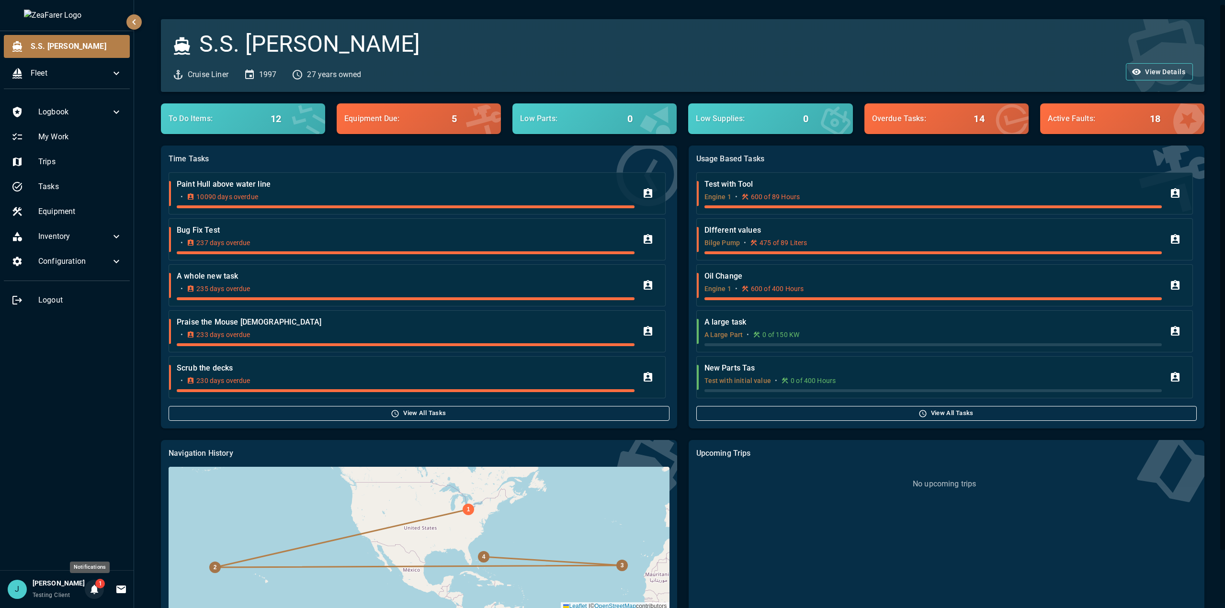 Image resolution: width=1225 pixels, height=608 pixels. Describe the element at coordinates (405, 368) in the screenshot. I see `p: Scrub the decks` at that location.